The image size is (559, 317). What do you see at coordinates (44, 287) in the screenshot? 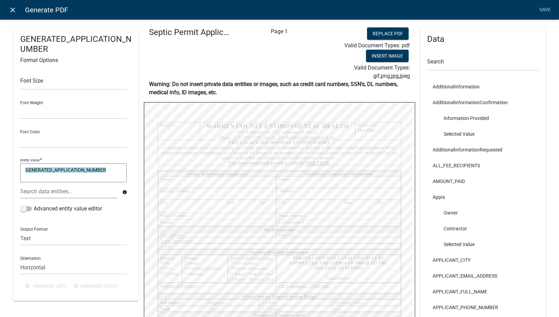
I see `button: Arrange Left` at bounding box center [44, 287].